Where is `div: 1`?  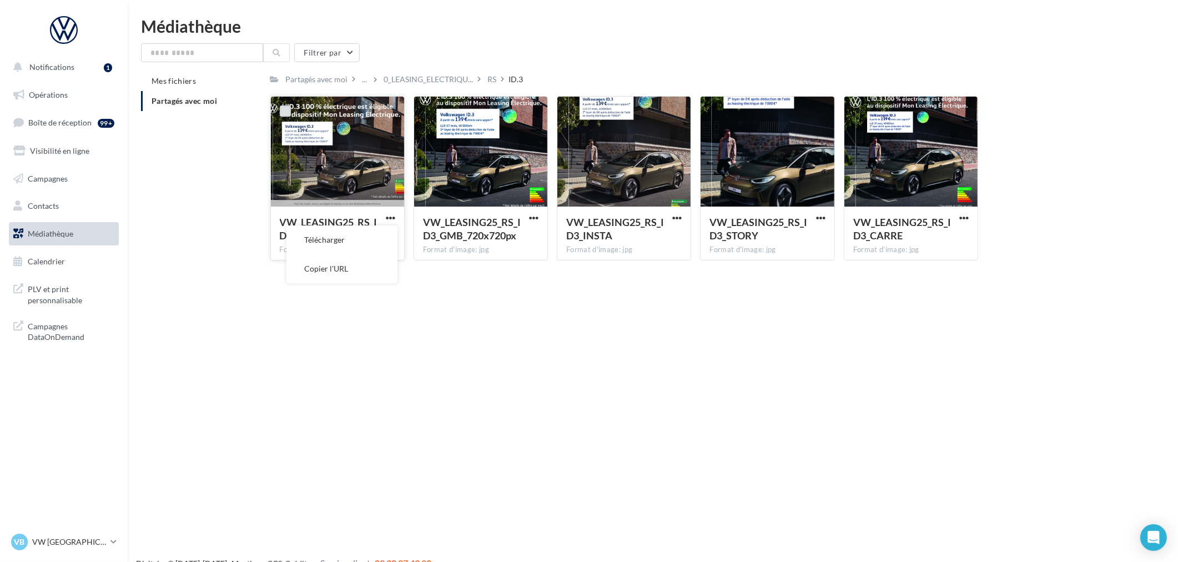
div: 1 is located at coordinates (108, 68).